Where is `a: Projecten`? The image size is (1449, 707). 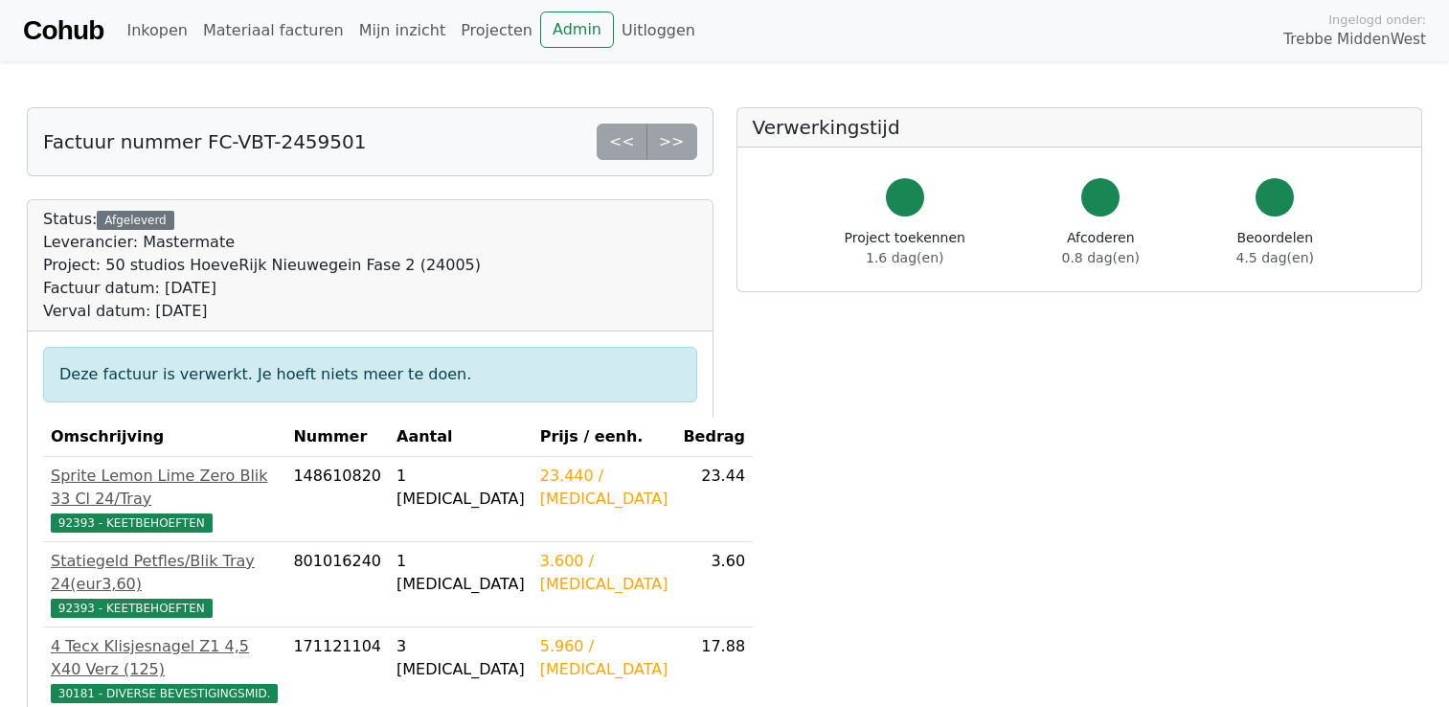 a: Projecten is located at coordinates (496, 31).